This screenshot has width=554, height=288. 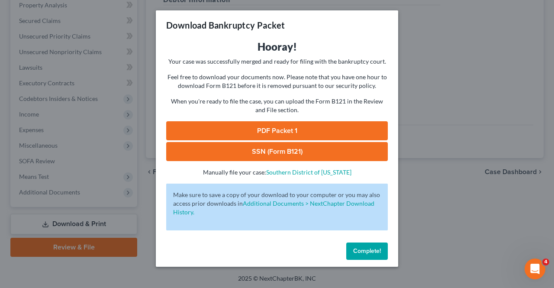 I want to click on p: Your case was successfully merged and ready for filing with the bankruptcy court., so click(x=277, y=61).